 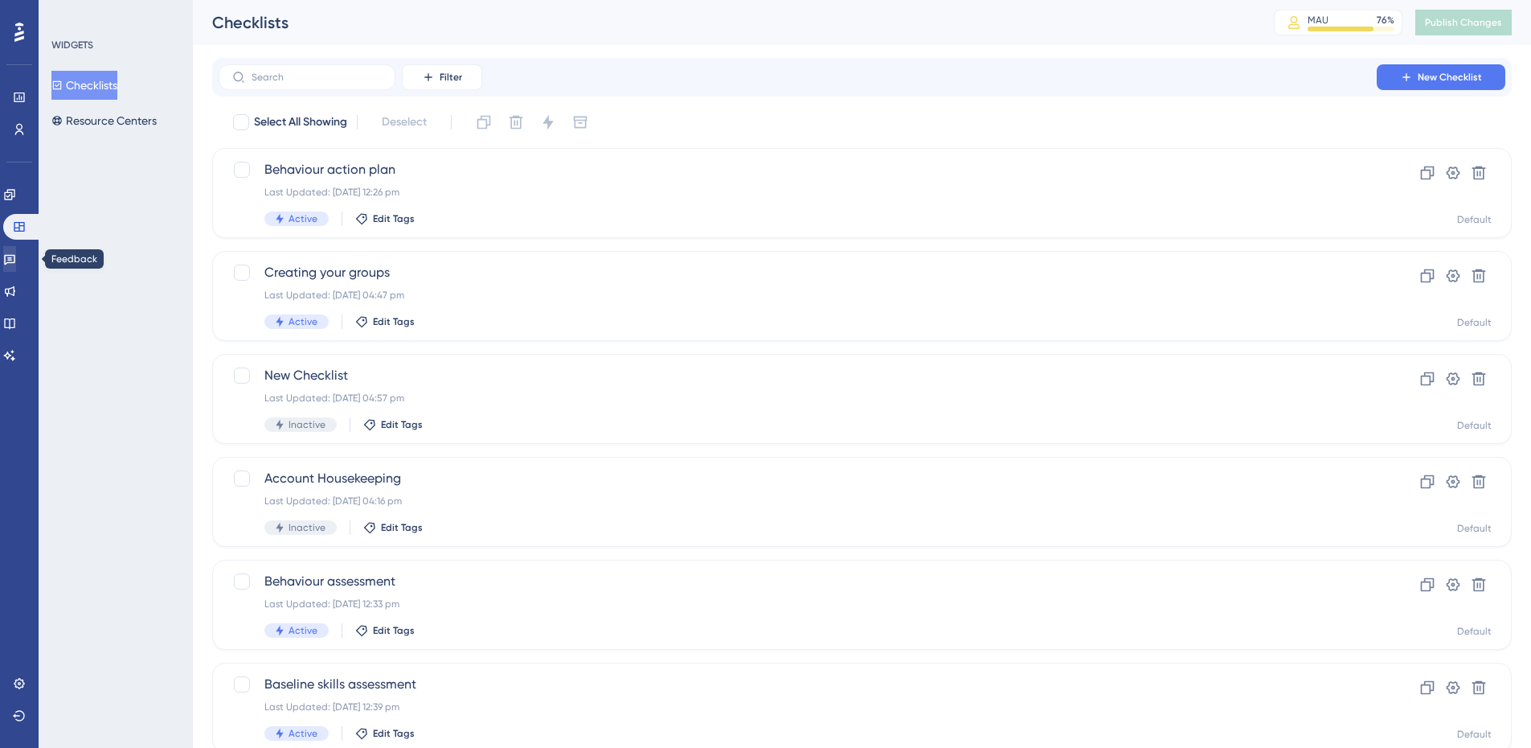 I want to click on button: Resource Centers, so click(x=104, y=121).